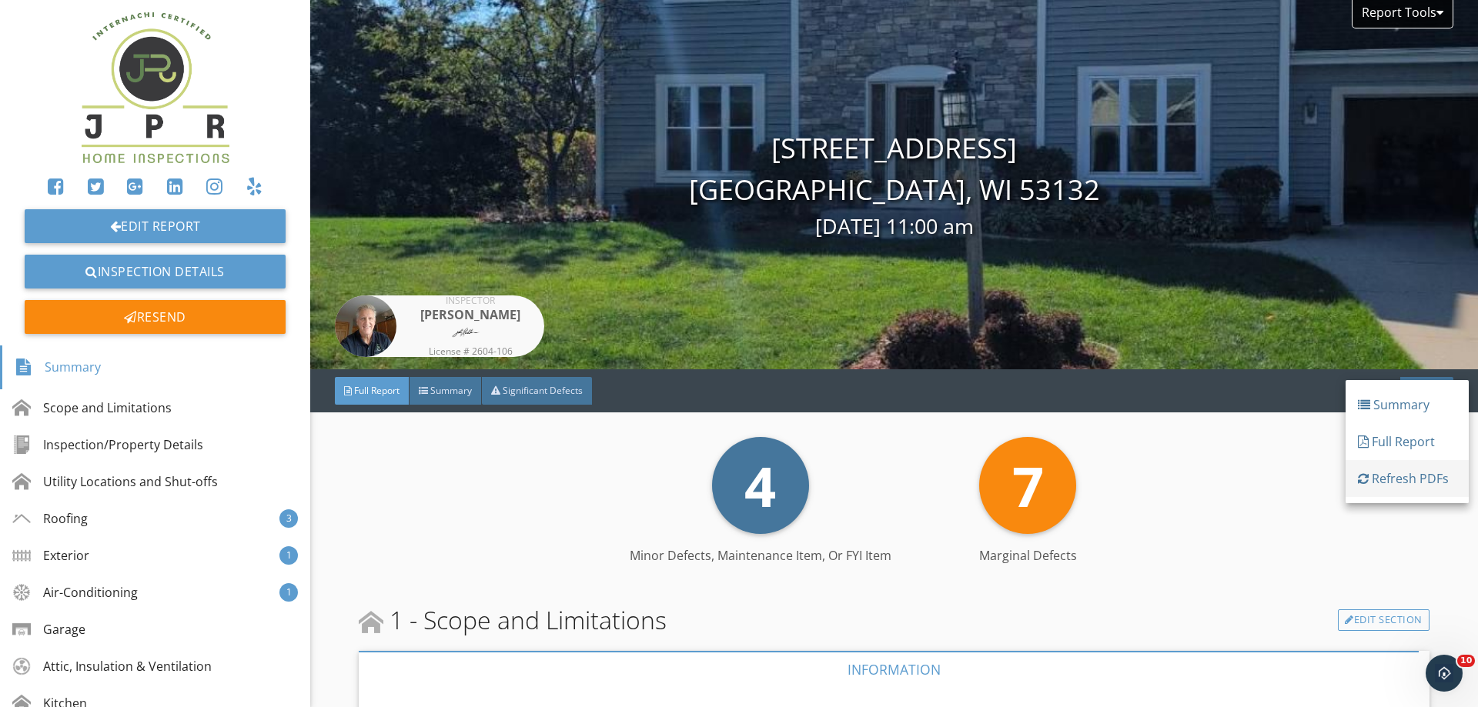  What do you see at coordinates (761, 556) in the screenshot?
I see `div: Minor Defects, Maintenance Item, or FYI Item` at bounding box center [761, 556].